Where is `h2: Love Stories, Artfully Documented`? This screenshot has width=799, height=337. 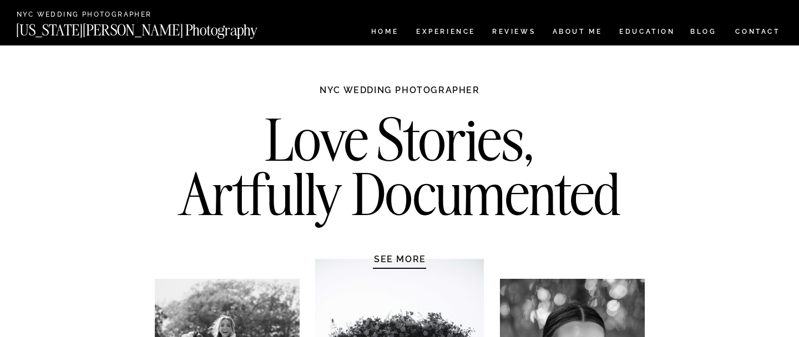
h2: Love Stories, Artfully Documented is located at coordinates (399, 171).